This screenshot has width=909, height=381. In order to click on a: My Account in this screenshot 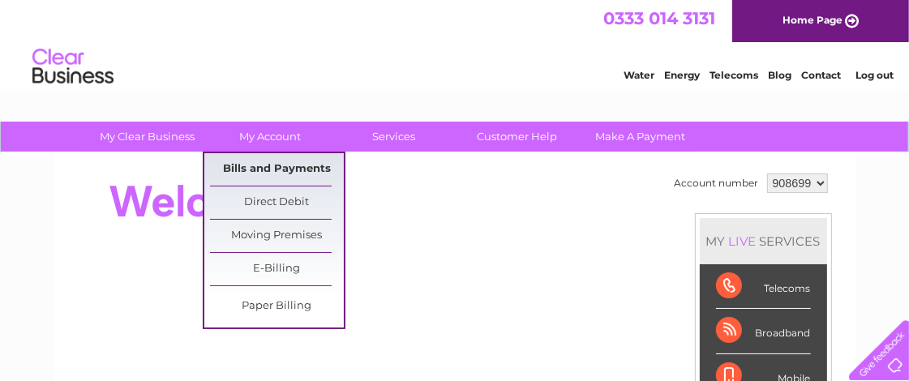, I will do `click(270, 136)`.